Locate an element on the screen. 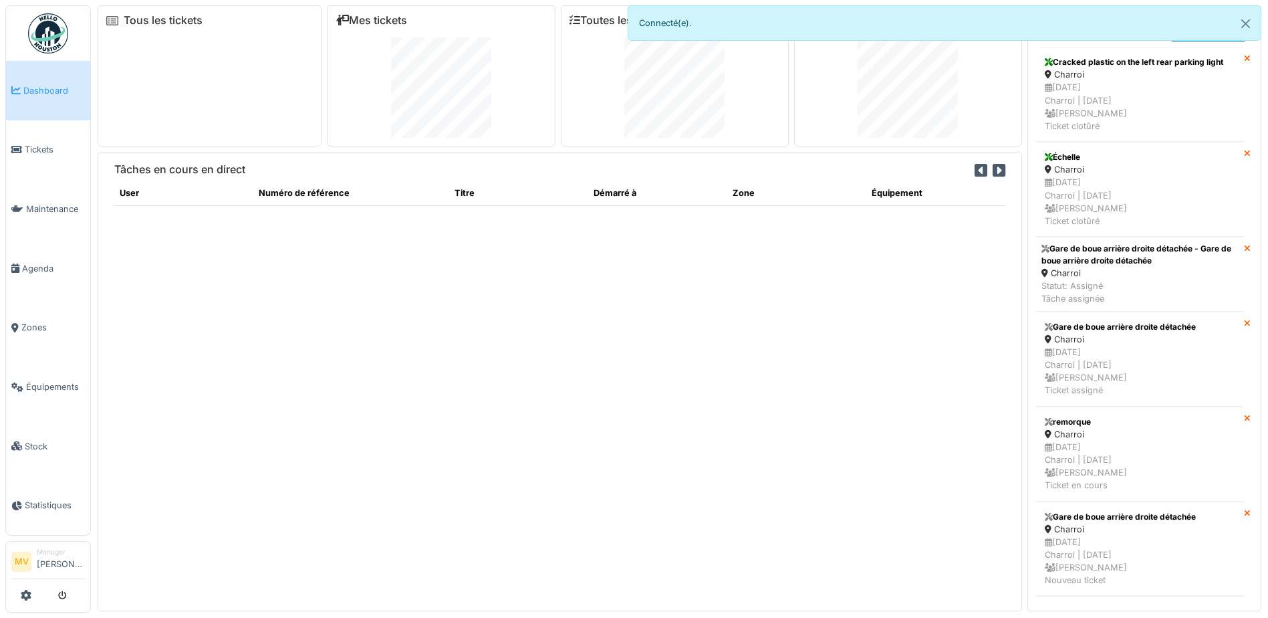 The image size is (1268, 618). span: Maintenance is located at coordinates (55, 209).